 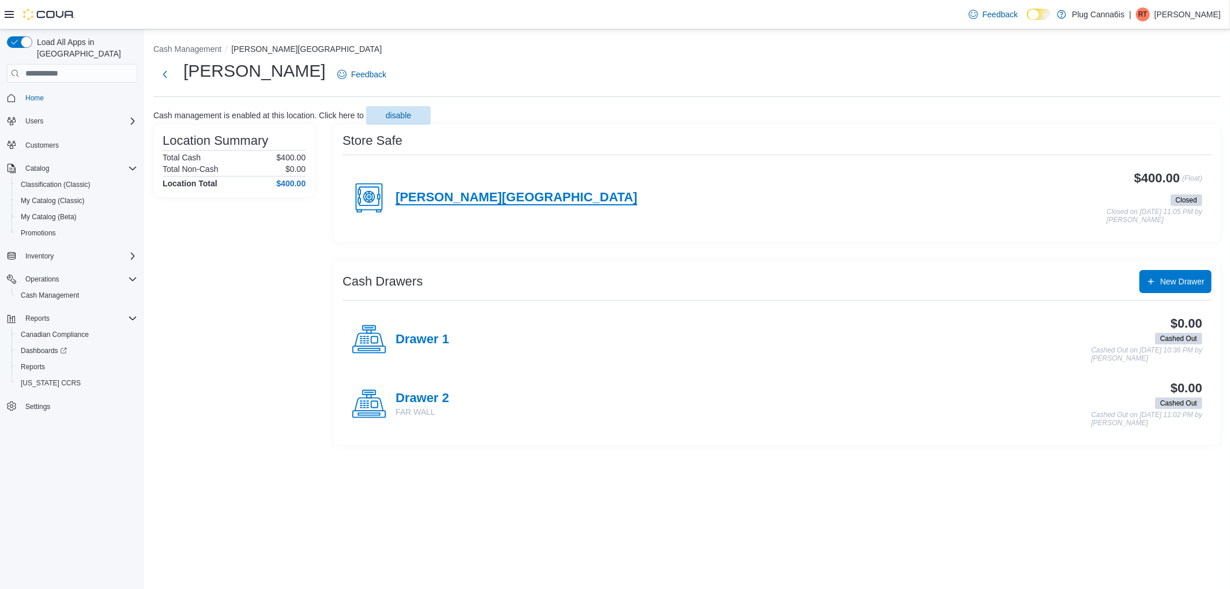 I want to click on h3: Location Summary, so click(x=215, y=141).